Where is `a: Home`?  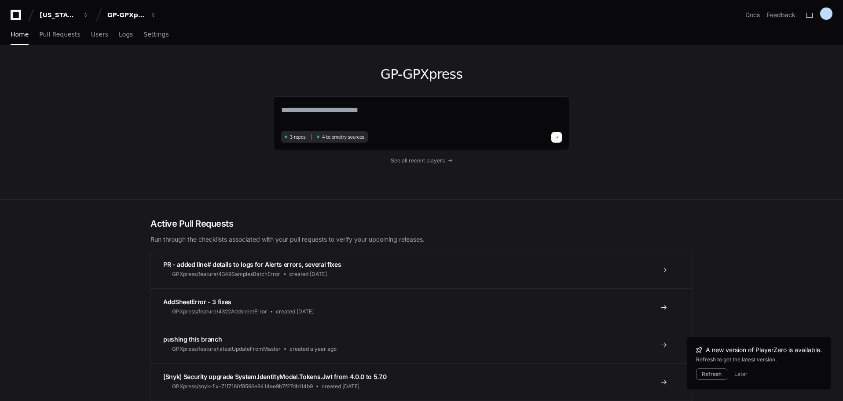
a: Home is located at coordinates (19, 35).